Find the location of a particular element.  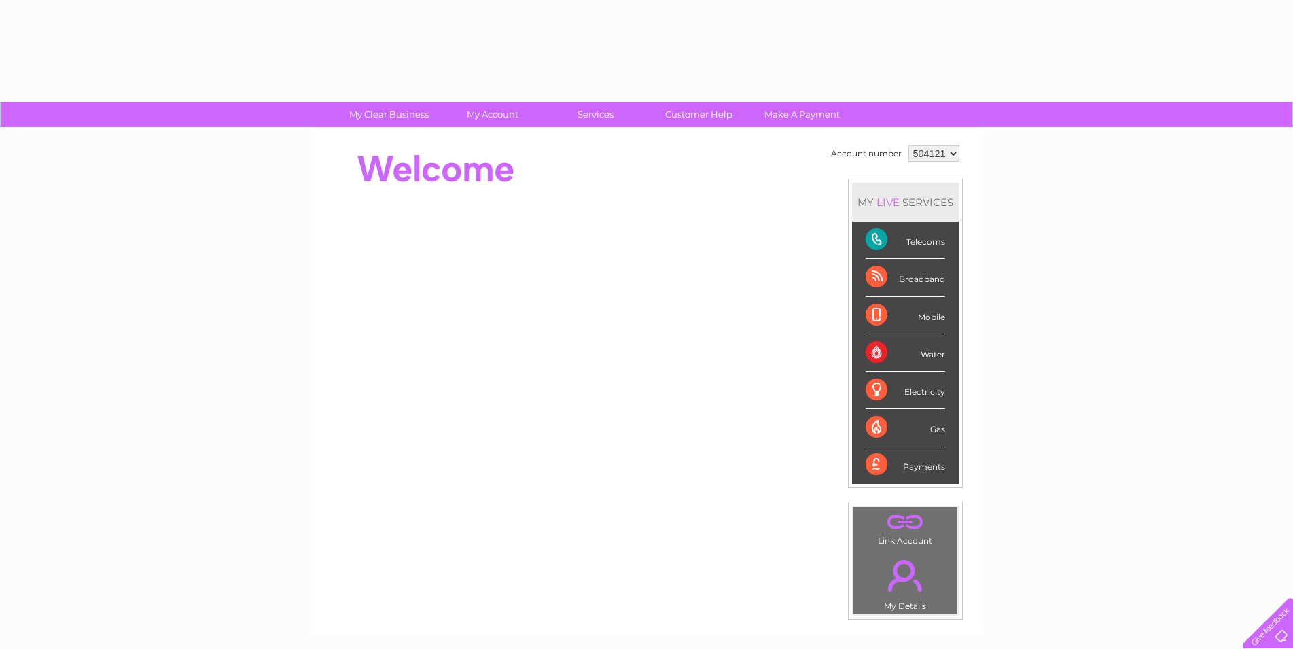

div: Mobile is located at coordinates (905, 315).